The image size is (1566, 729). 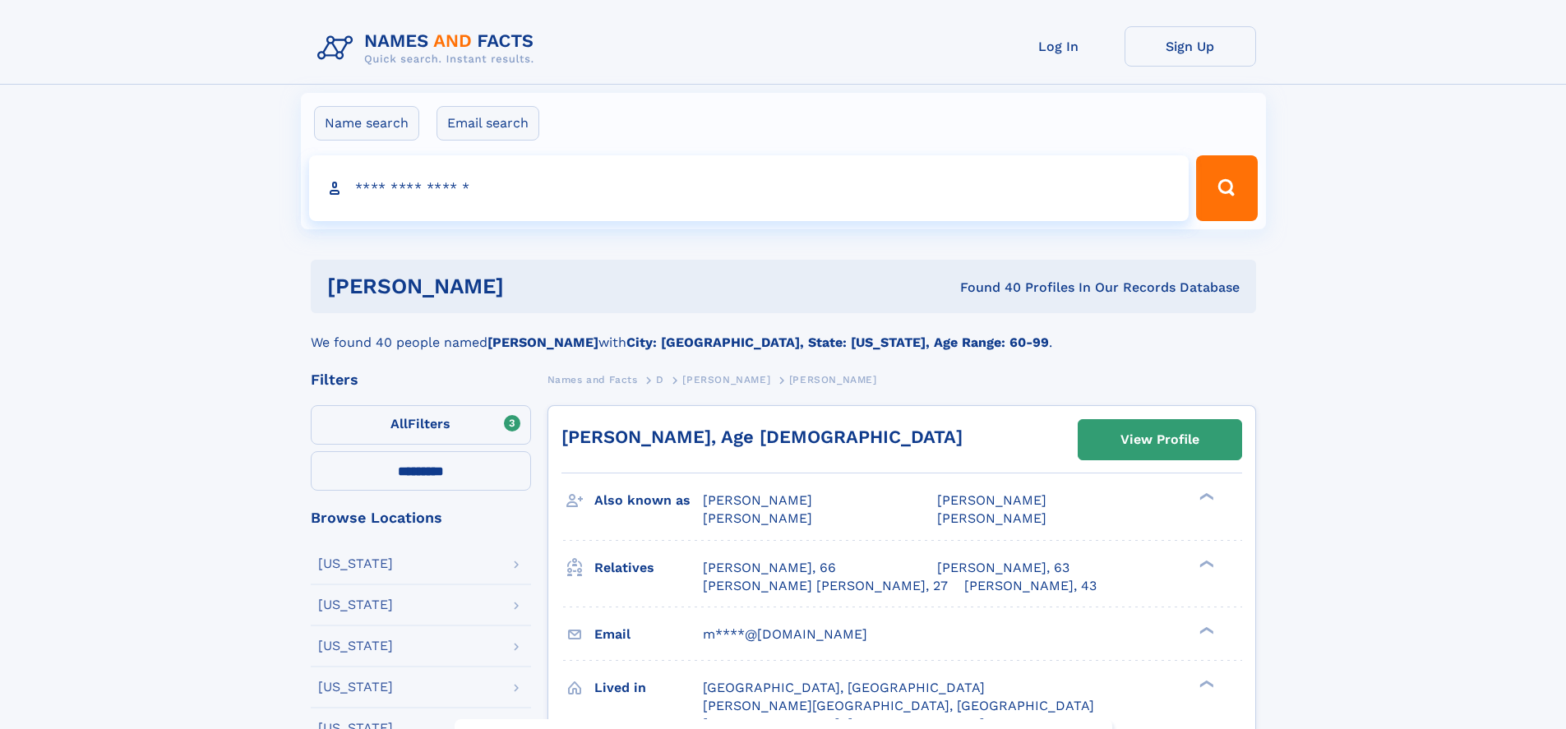 I want to click on input: search input, so click(x=749, y=188).